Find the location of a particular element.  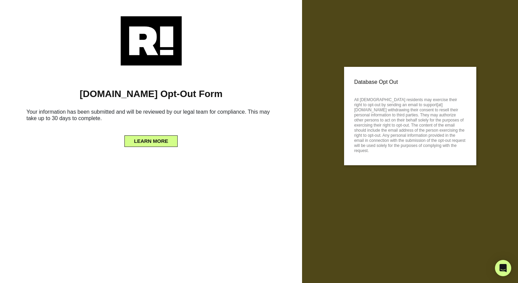

img: Retention.com is located at coordinates (151, 41).